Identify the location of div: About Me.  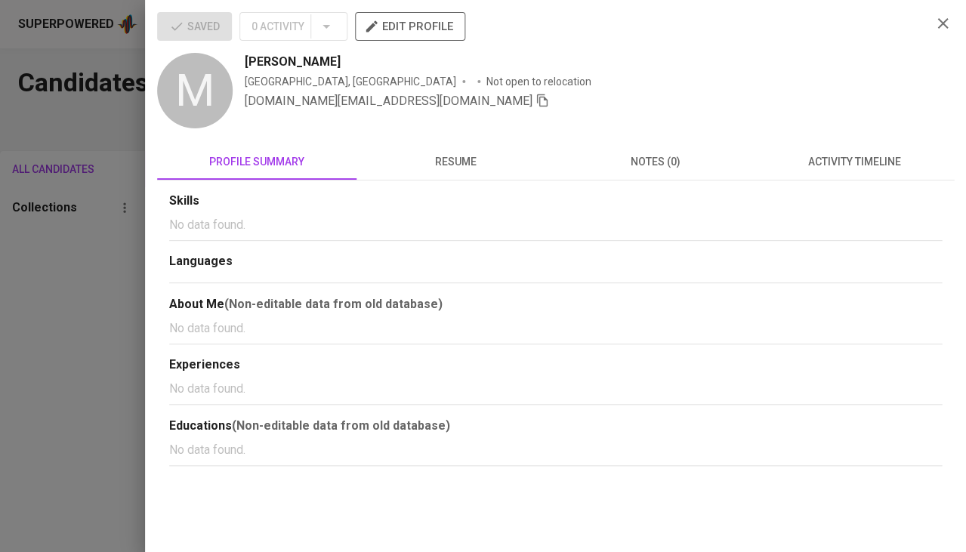
(555, 304).